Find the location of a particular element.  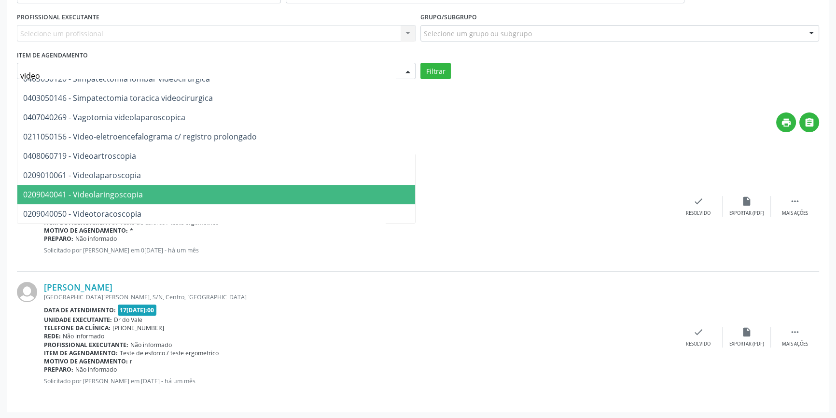

span: 0209010061 - Videolaparoscopia is located at coordinates (82, 175).